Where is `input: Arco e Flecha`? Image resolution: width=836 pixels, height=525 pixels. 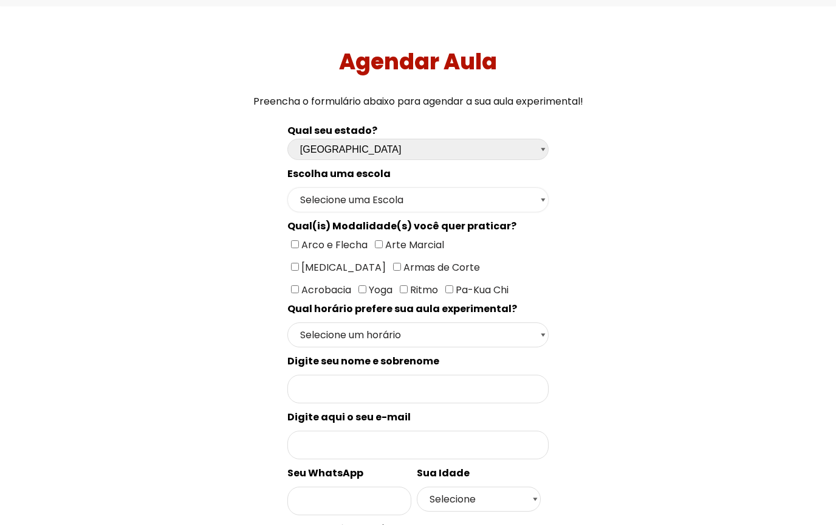 input: Arco e Flecha is located at coordinates (295, 244).